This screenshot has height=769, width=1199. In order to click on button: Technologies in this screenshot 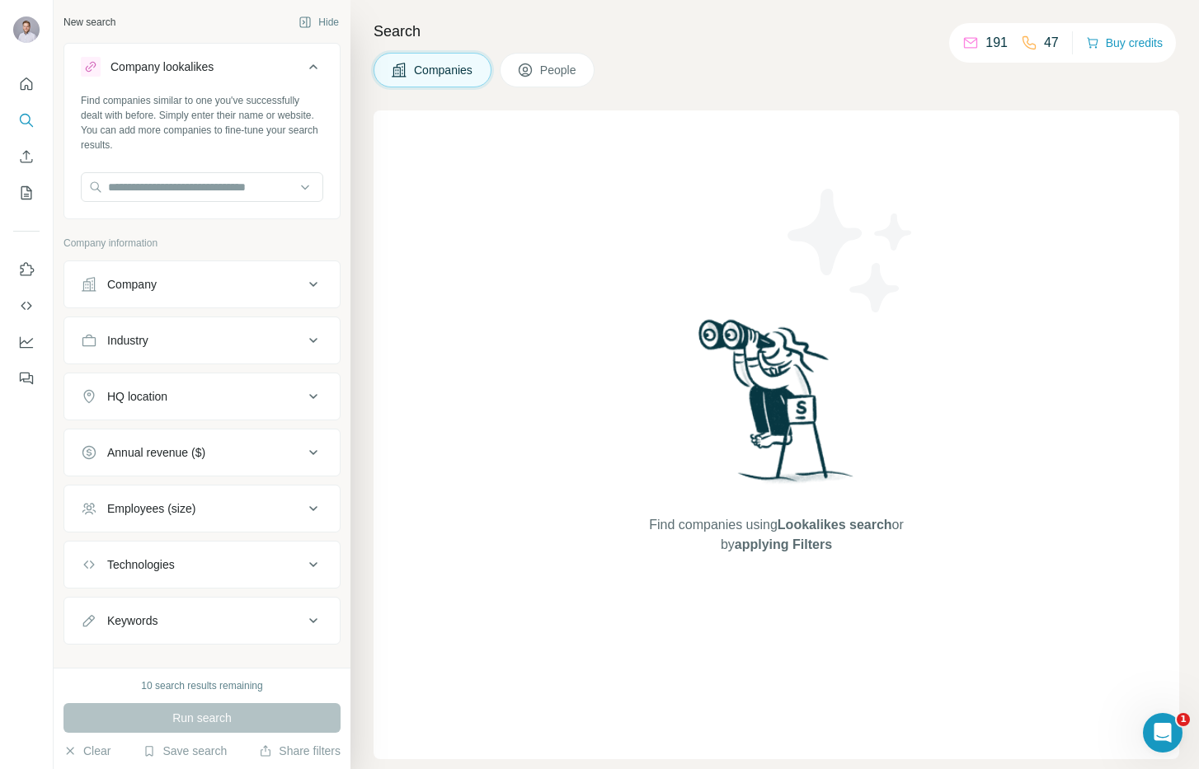, I will do `click(202, 565)`.